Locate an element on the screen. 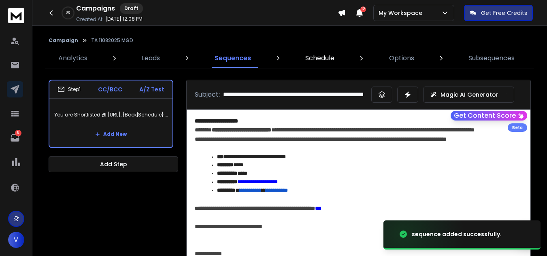 Image resolution: width=547 pixels, height=256 pixels. div: Step 1 is located at coordinates (69, 89).